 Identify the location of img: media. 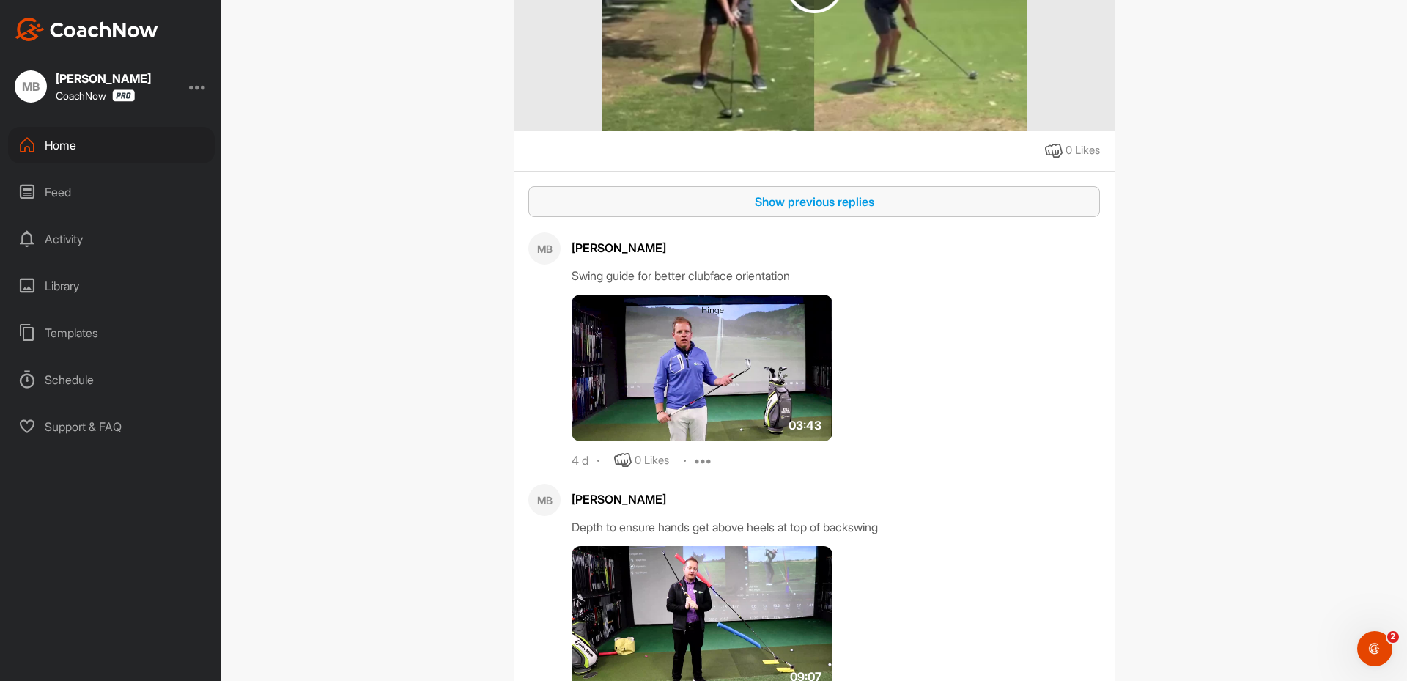
(702, 368).